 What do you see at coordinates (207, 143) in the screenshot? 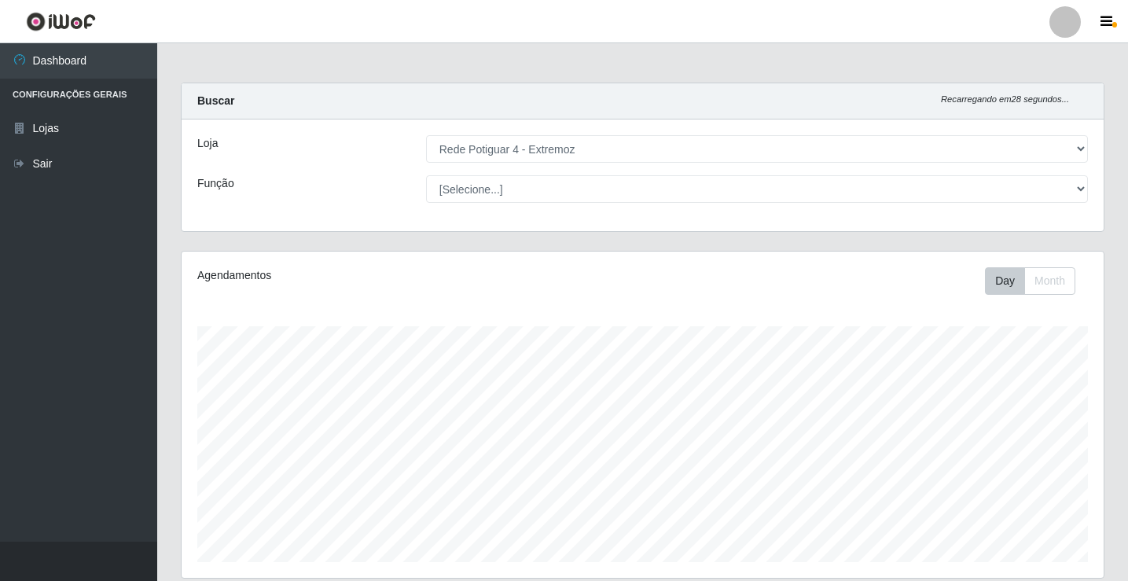
I see `label: Loja` at bounding box center [207, 143].